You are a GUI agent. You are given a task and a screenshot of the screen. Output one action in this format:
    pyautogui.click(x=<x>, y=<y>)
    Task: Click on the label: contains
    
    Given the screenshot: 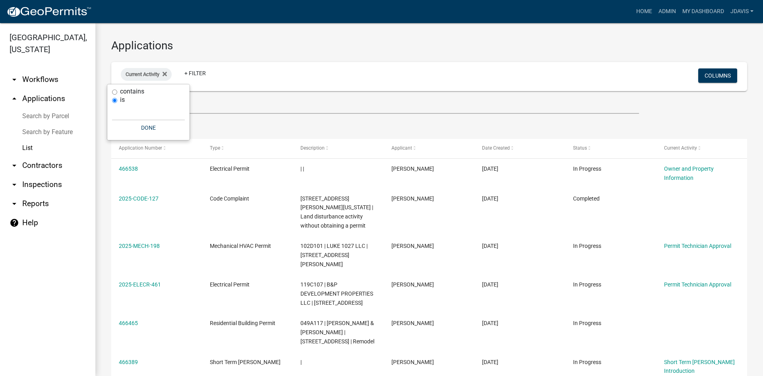 What is the action you would take?
    pyautogui.click(x=132, y=91)
    